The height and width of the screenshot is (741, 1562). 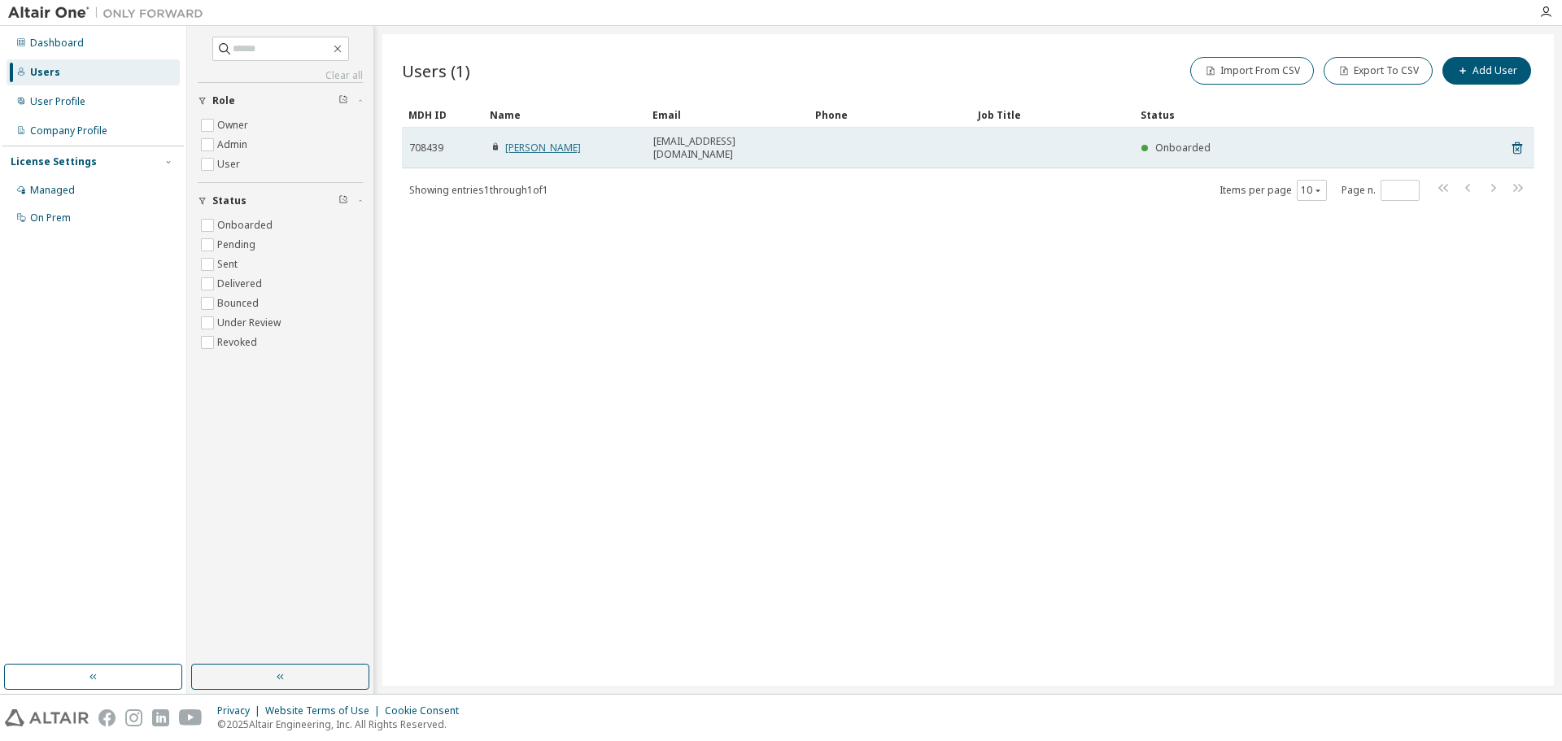 What do you see at coordinates (133, 717) in the screenshot?
I see `img: instagram.svg` at bounding box center [133, 717].